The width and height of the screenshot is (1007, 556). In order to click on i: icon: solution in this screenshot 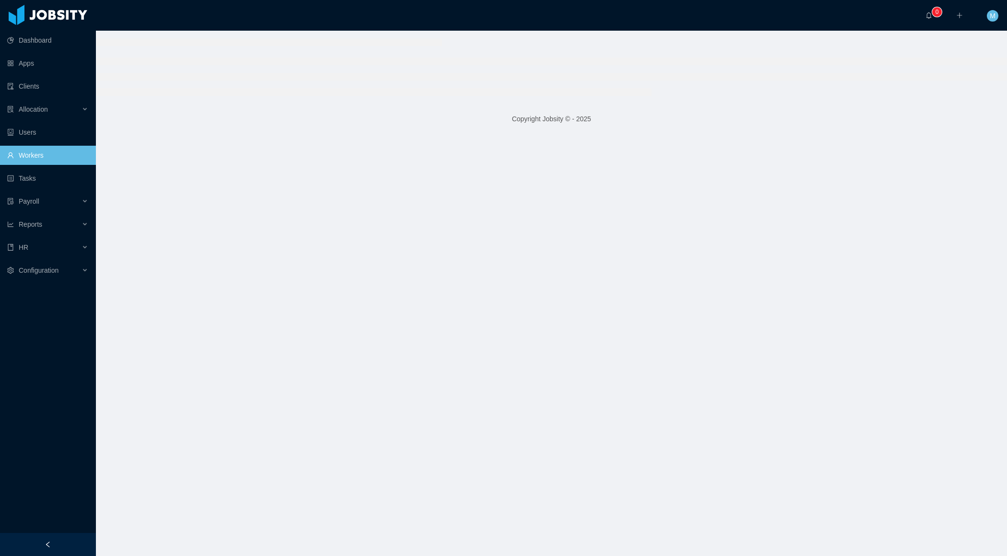, I will do `click(11, 109)`.